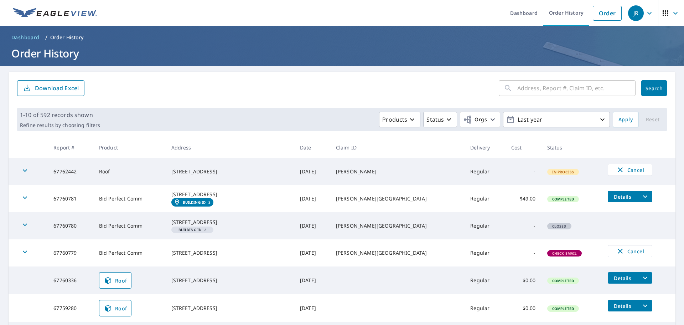 The image size is (684, 325). I want to click on span: In Process, so click(563, 172).